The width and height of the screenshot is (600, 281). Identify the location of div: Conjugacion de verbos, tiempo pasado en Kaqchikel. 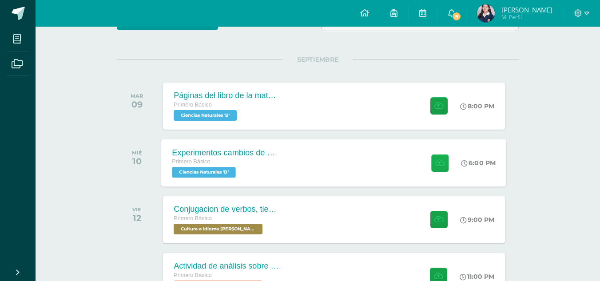
(227, 209).